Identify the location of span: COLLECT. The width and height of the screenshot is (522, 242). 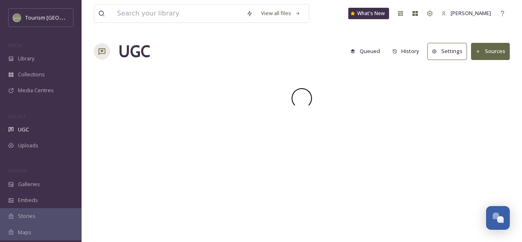
(17, 116).